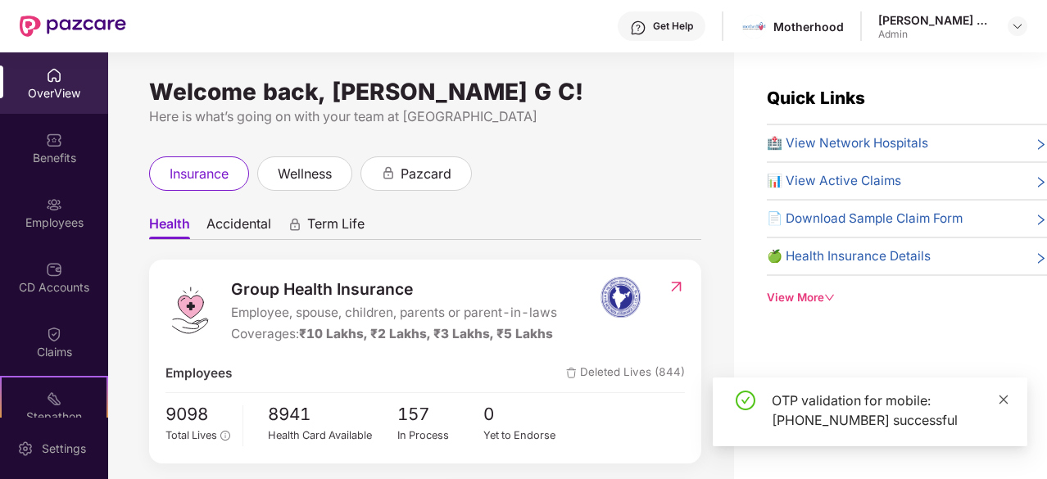 Image resolution: width=1047 pixels, height=479 pixels. Describe the element at coordinates (571, 373) in the screenshot. I see `img: deleteIcon` at that location.